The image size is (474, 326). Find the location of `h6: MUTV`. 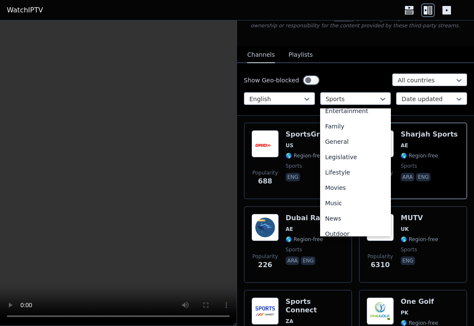

h6: MUTV is located at coordinates (420, 218).